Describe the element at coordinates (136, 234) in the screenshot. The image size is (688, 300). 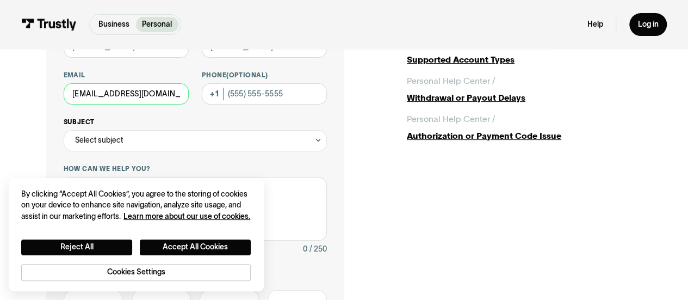
I see `div: Cookie banner` at that location.